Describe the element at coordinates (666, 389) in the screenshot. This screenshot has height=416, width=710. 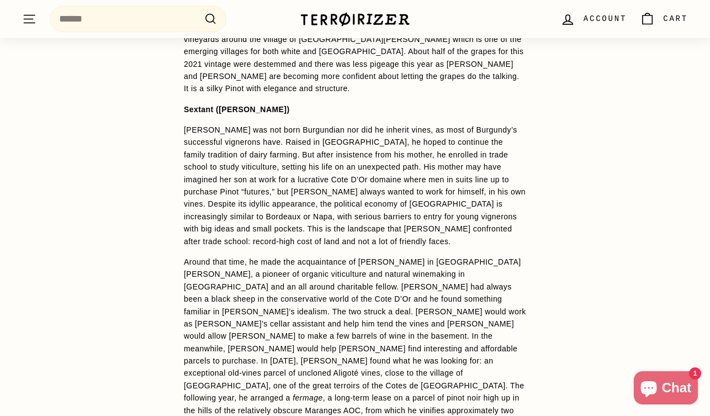
I see `inbox-online-store-chat: Shopify online store chat` at that location.